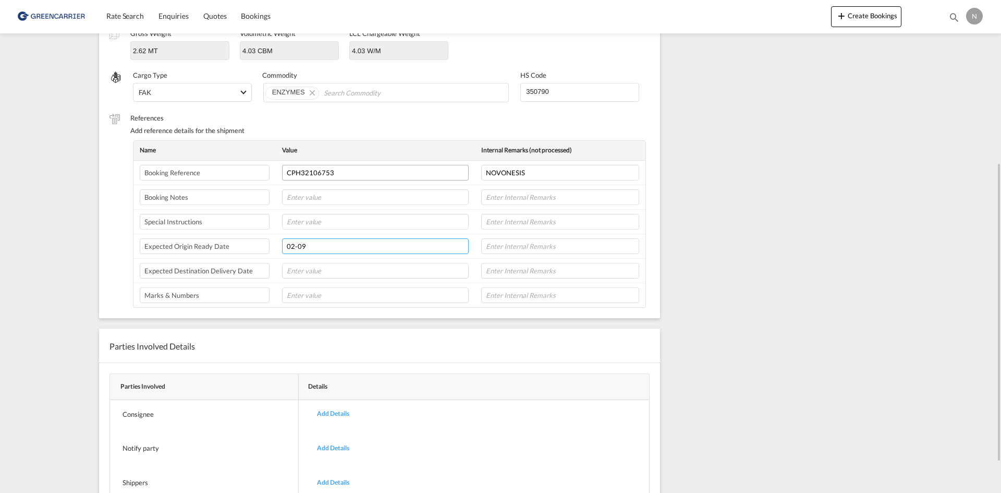  I want to click on span: Bookings, so click(255, 16).